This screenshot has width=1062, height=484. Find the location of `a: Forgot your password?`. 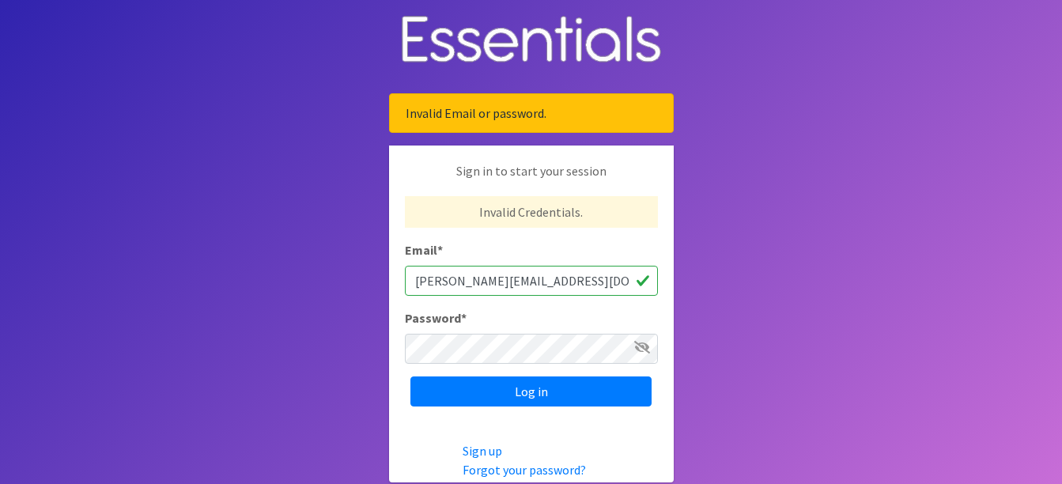

a: Forgot your password? is located at coordinates (524, 470).